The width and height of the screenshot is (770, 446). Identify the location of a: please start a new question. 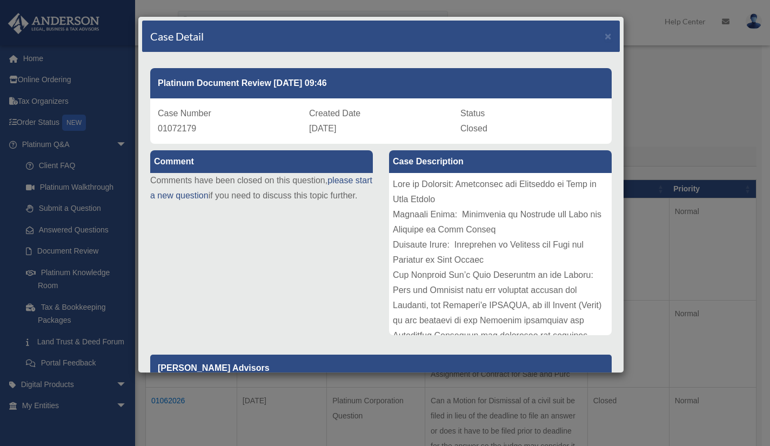
(261, 187).